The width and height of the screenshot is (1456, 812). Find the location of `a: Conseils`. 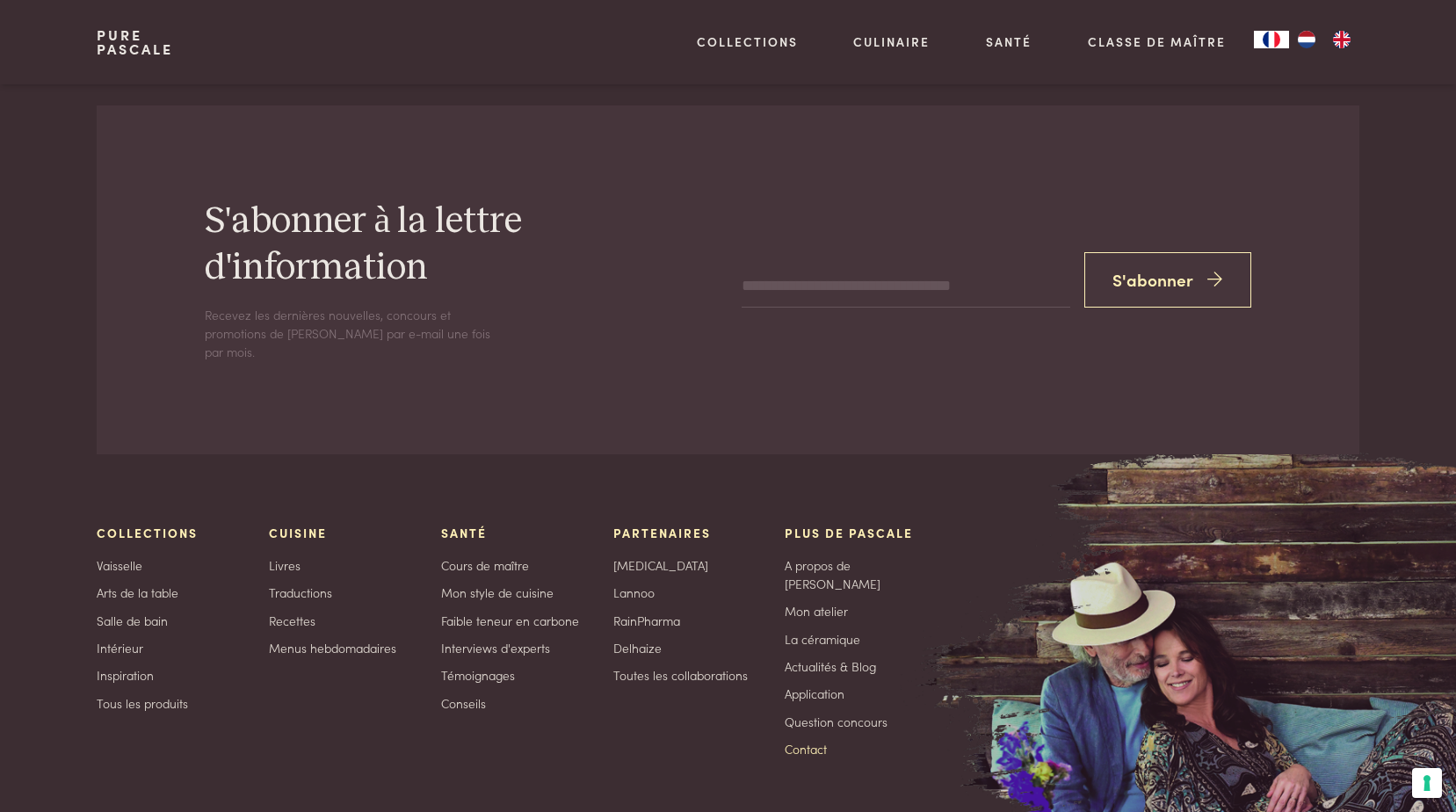

a: Conseils is located at coordinates (464, 703).